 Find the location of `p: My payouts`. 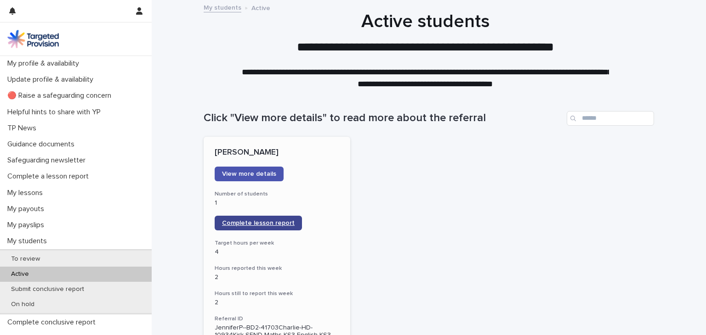

p: My payouts is located at coordinates (28, 209).